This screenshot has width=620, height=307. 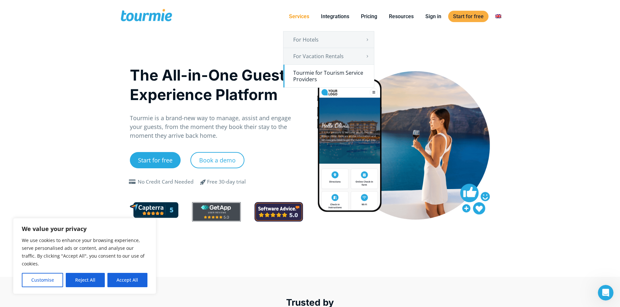 What do you see at coordinates (216, 85) in the screenshot?
I see `h1: The All-in-One Guest Experience Platform` at bounding box center [216, 85].